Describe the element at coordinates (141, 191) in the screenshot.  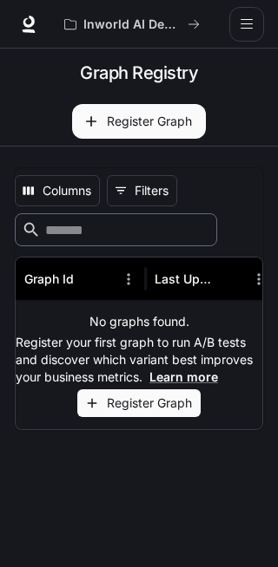
I see `button: Show filters` at that location.